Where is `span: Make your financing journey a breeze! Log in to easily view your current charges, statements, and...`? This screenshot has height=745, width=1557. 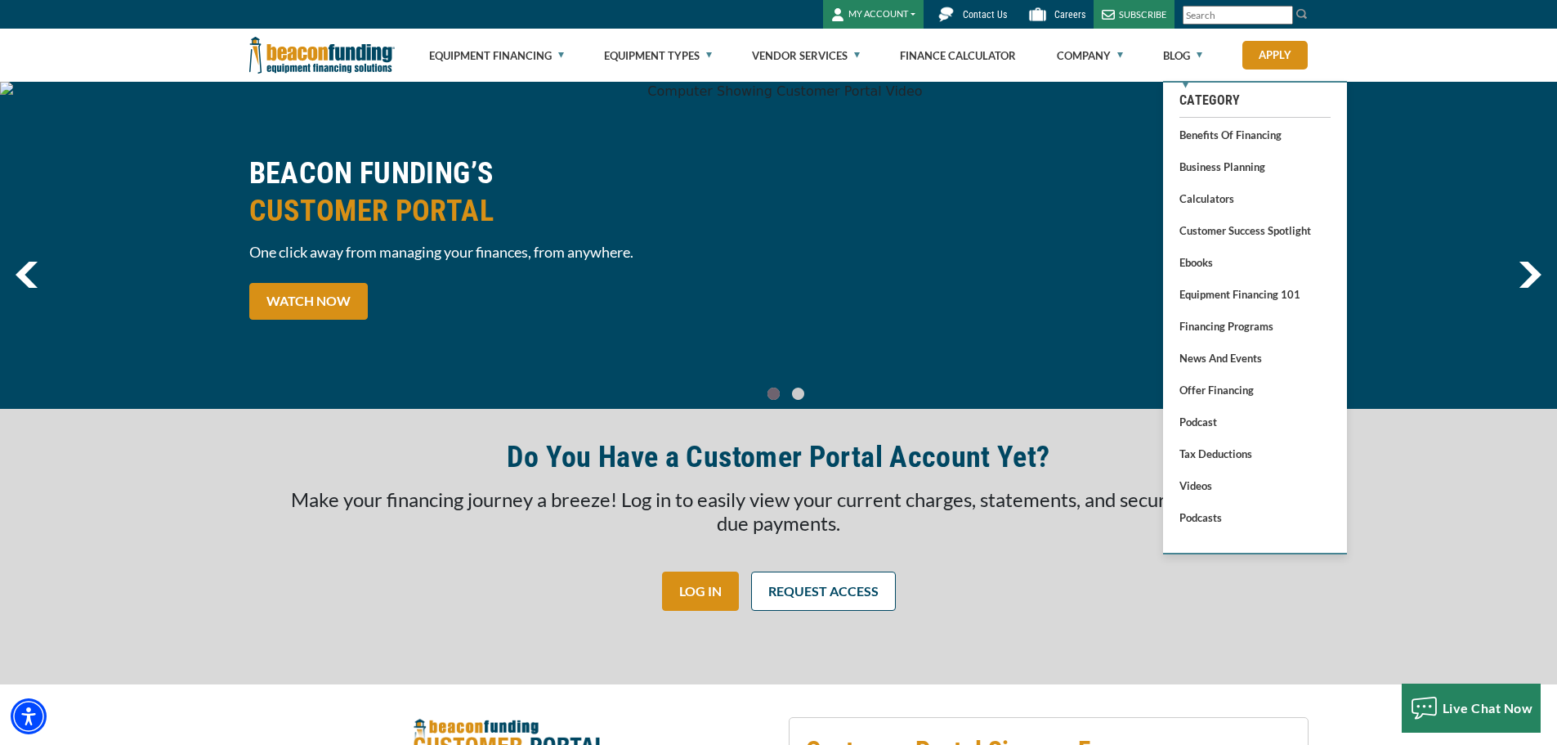
span: Make your financing journey a breeze! Log in to easily view your current charges, statements, and... is located at coordinates (778, 511).